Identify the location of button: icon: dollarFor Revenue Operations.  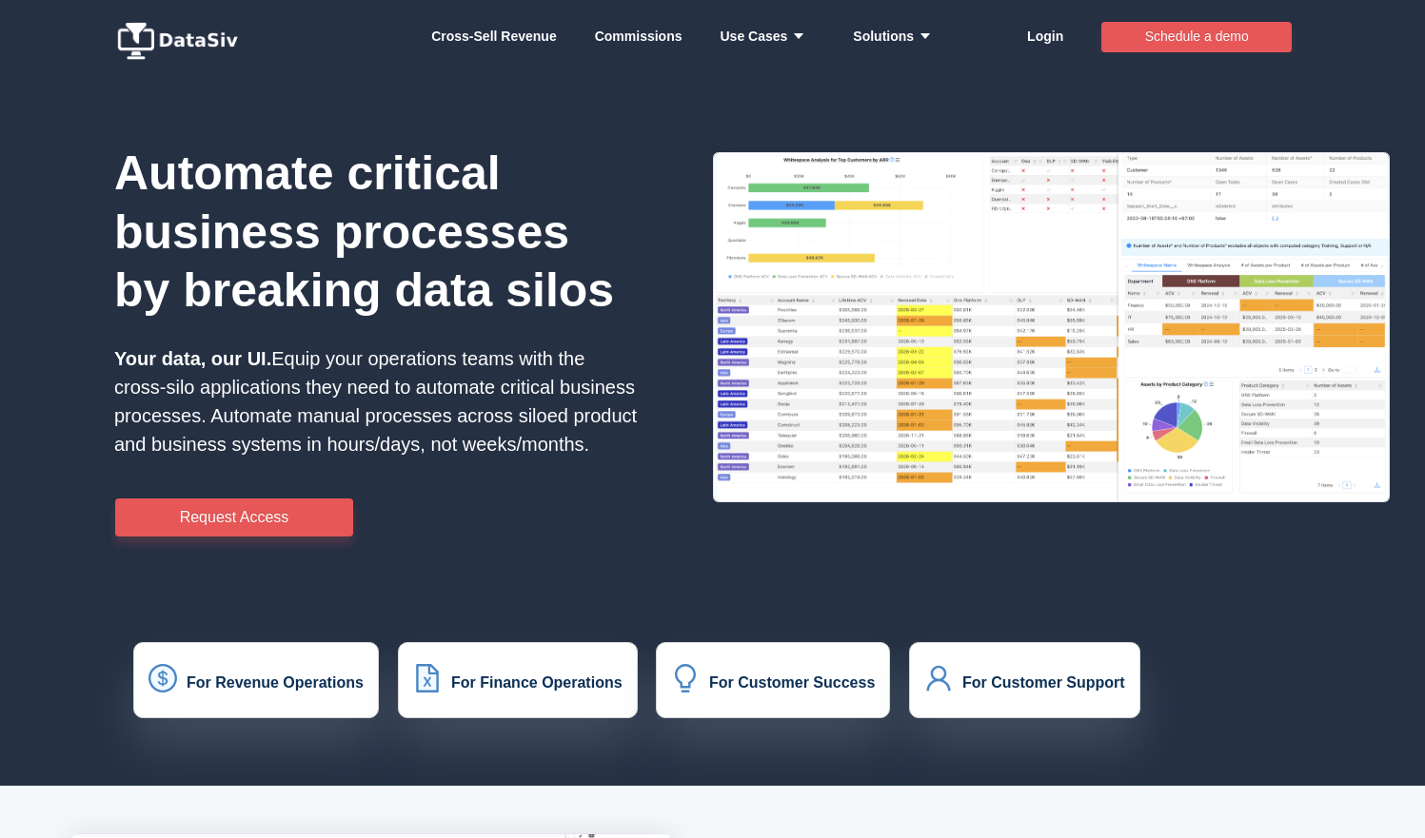
(256, 680).